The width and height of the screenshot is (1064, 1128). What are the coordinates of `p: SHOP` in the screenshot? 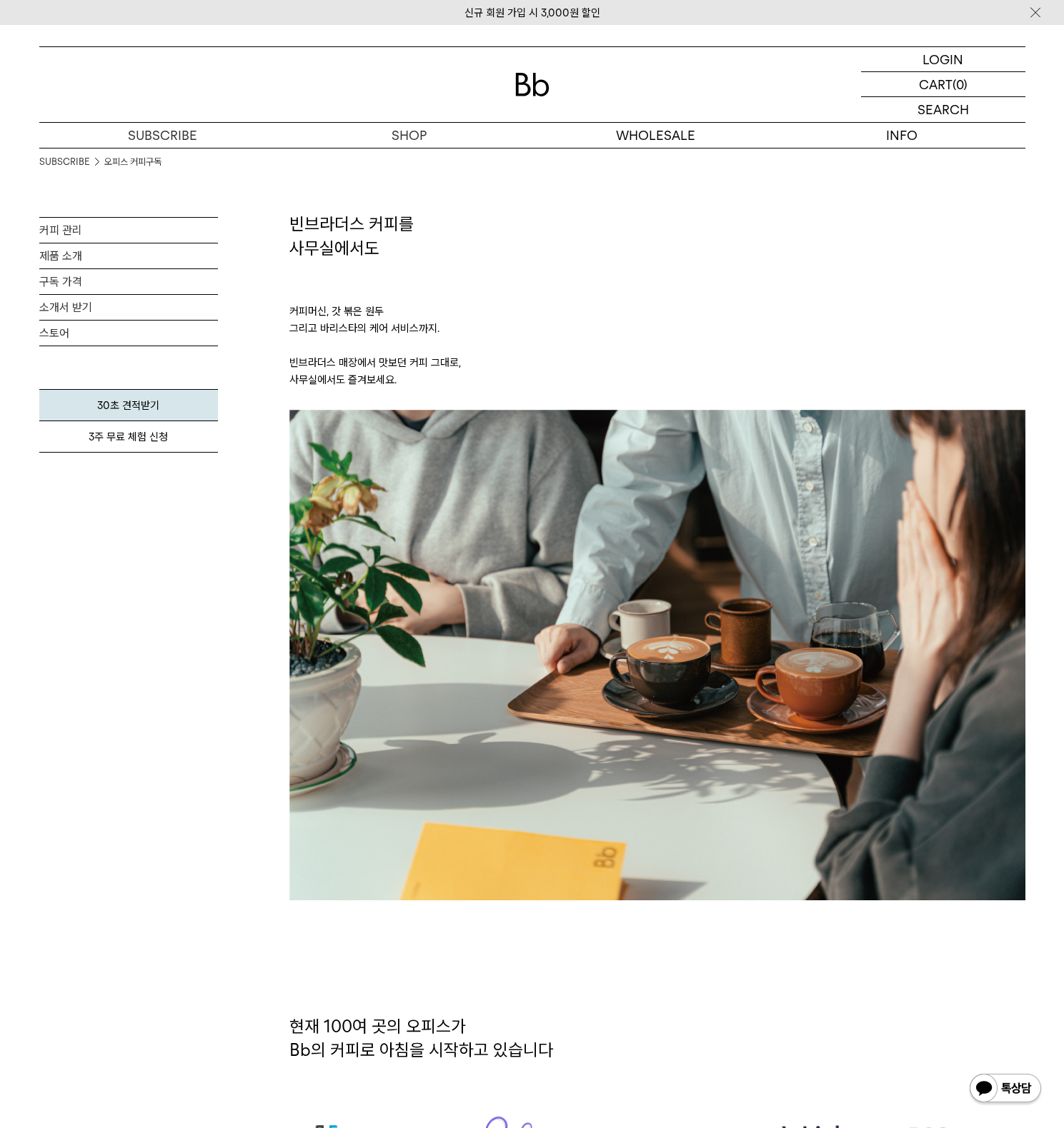 It's located at (408, 135).